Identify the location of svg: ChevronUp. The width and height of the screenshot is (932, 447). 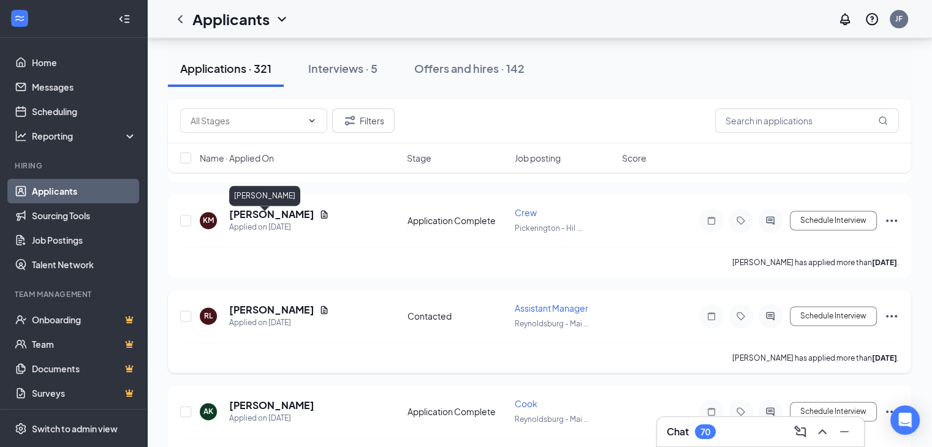
(822, 432).